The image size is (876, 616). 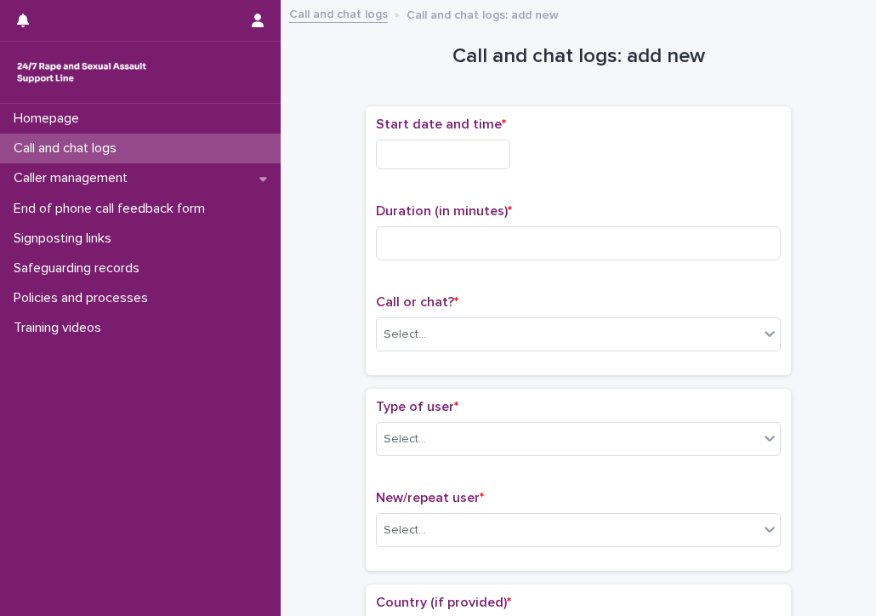 What do you see at coordinates (68, 148) in the screenshot?
I see `p: Call and chat logs` at bounding box center [68, 148].